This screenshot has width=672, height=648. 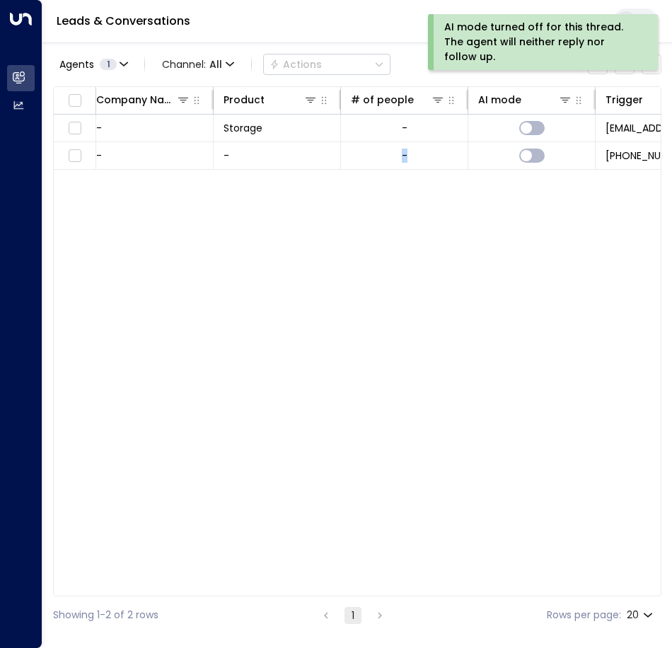 What do you see at coordinates (327, 64) in the screenshot?
I see `div: Button group with a nested menu` at bounding box center [327, 64].